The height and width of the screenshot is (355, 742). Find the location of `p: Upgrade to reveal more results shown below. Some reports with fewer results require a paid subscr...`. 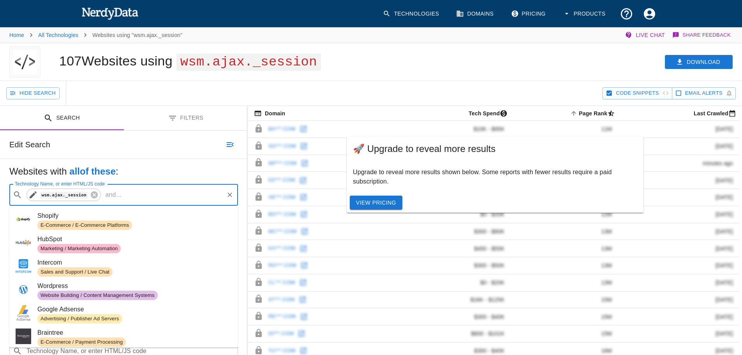

p: Upgrade to reveal more results shown below. Some reports with fewer results require a paid subscr... is located at coordinates (495, 177).